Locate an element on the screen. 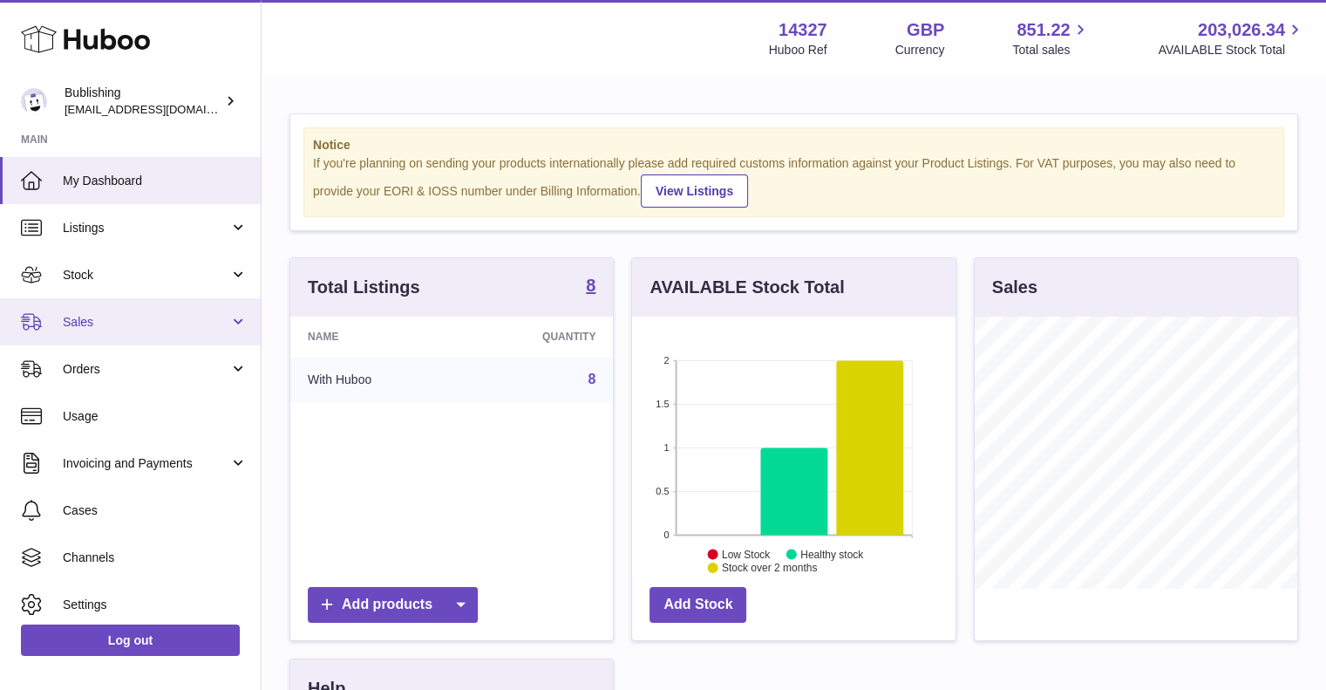 This screenshot has width=1326, height=690. span: Total sales is located at coordinates (1051, 50).